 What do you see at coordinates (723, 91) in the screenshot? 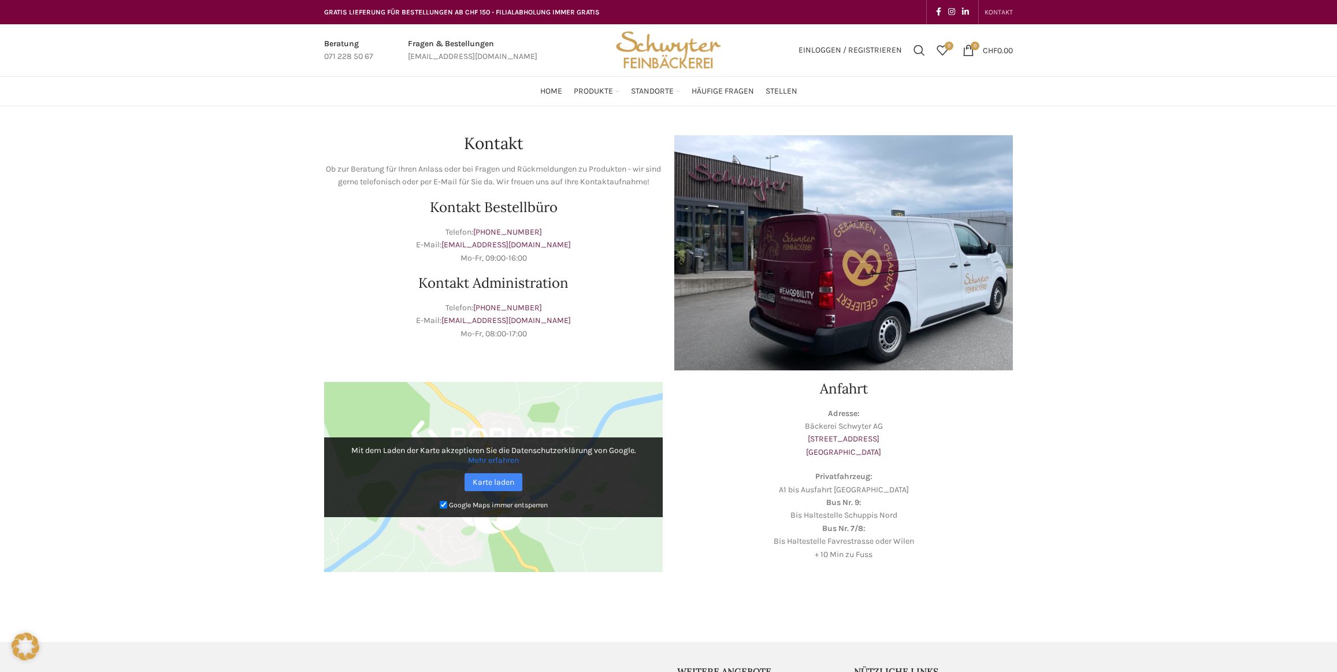
I see `span: Häufige Fragen` at bounding box center [723, 91].